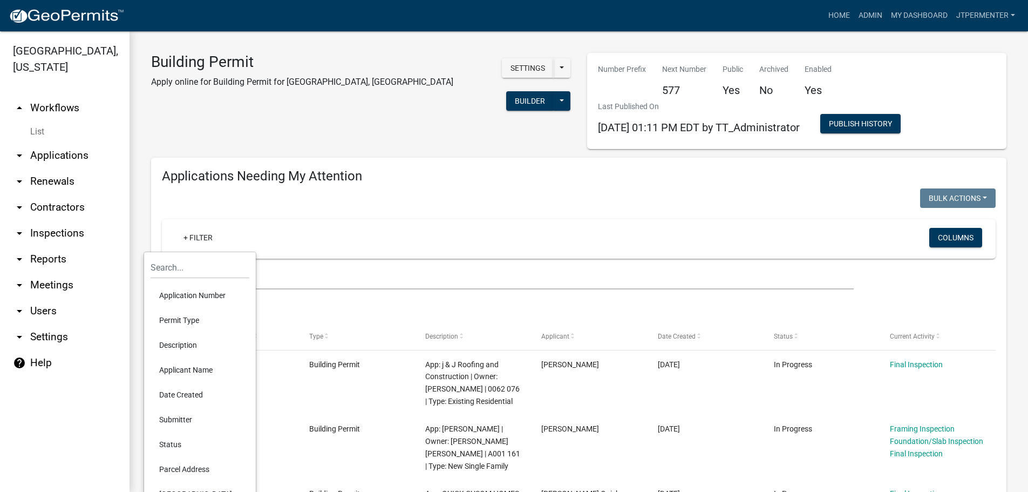  What do you see at coordinates (19, 363) in the screenshot?
I see `i: help` at bounding box center [19, 363].